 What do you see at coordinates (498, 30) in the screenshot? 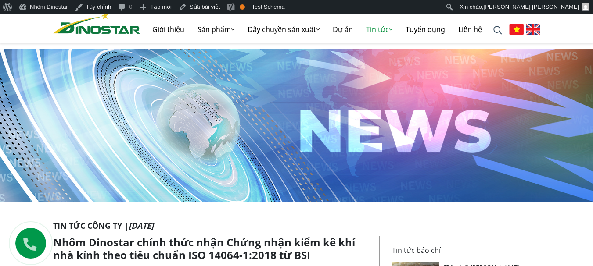
I see `img: search` at bounding box center [498, 30].